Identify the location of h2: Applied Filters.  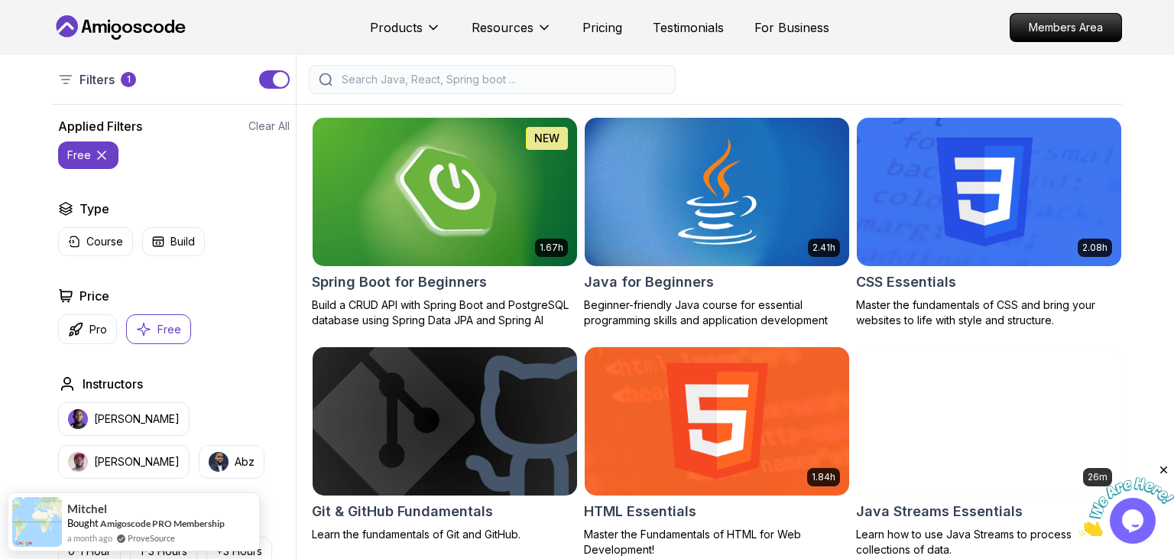
(100, 126).